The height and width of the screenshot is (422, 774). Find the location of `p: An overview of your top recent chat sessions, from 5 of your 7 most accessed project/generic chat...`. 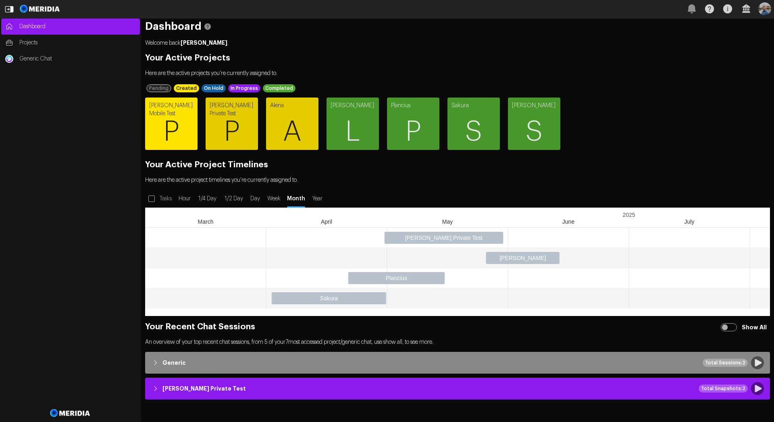

p: An overview of your top recent chat sessions, from 5 of your 7 most accessed project/generic chat... is located at coordinates (457, 342).